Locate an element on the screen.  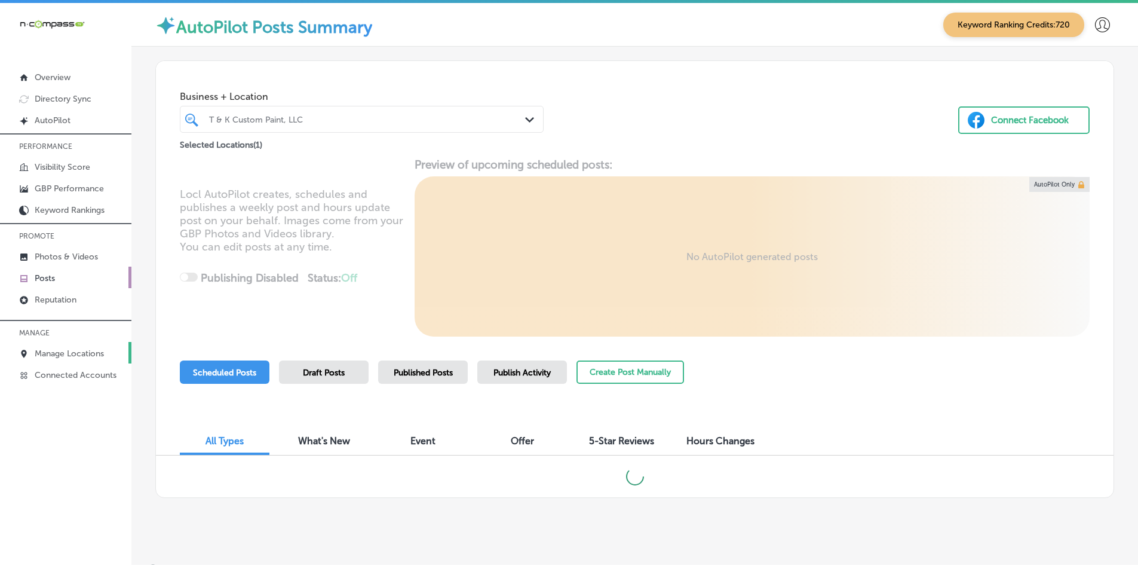
p: Connected Accounts is located at coordinates (75, 375).